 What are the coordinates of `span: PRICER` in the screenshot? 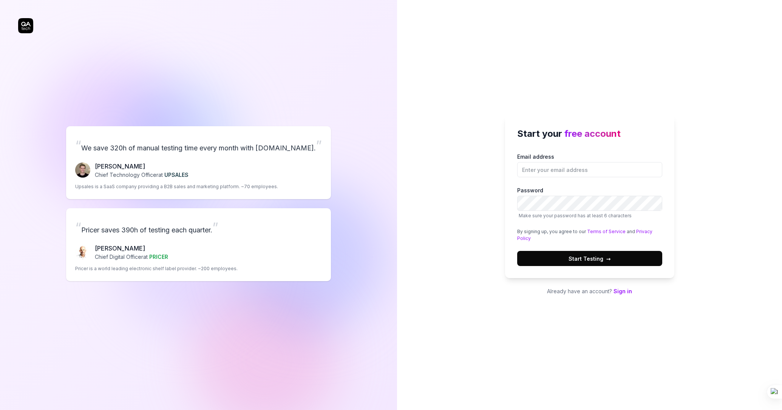 It's located at (159, 256).